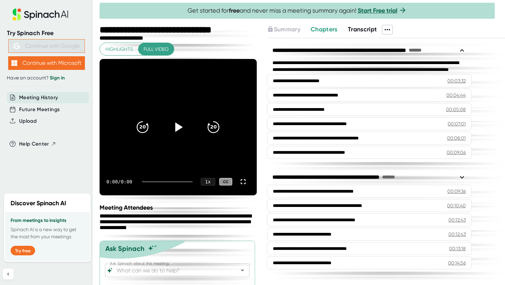 The image size is (505, 285). I want to click on a: Sign in, so click(57, 78).